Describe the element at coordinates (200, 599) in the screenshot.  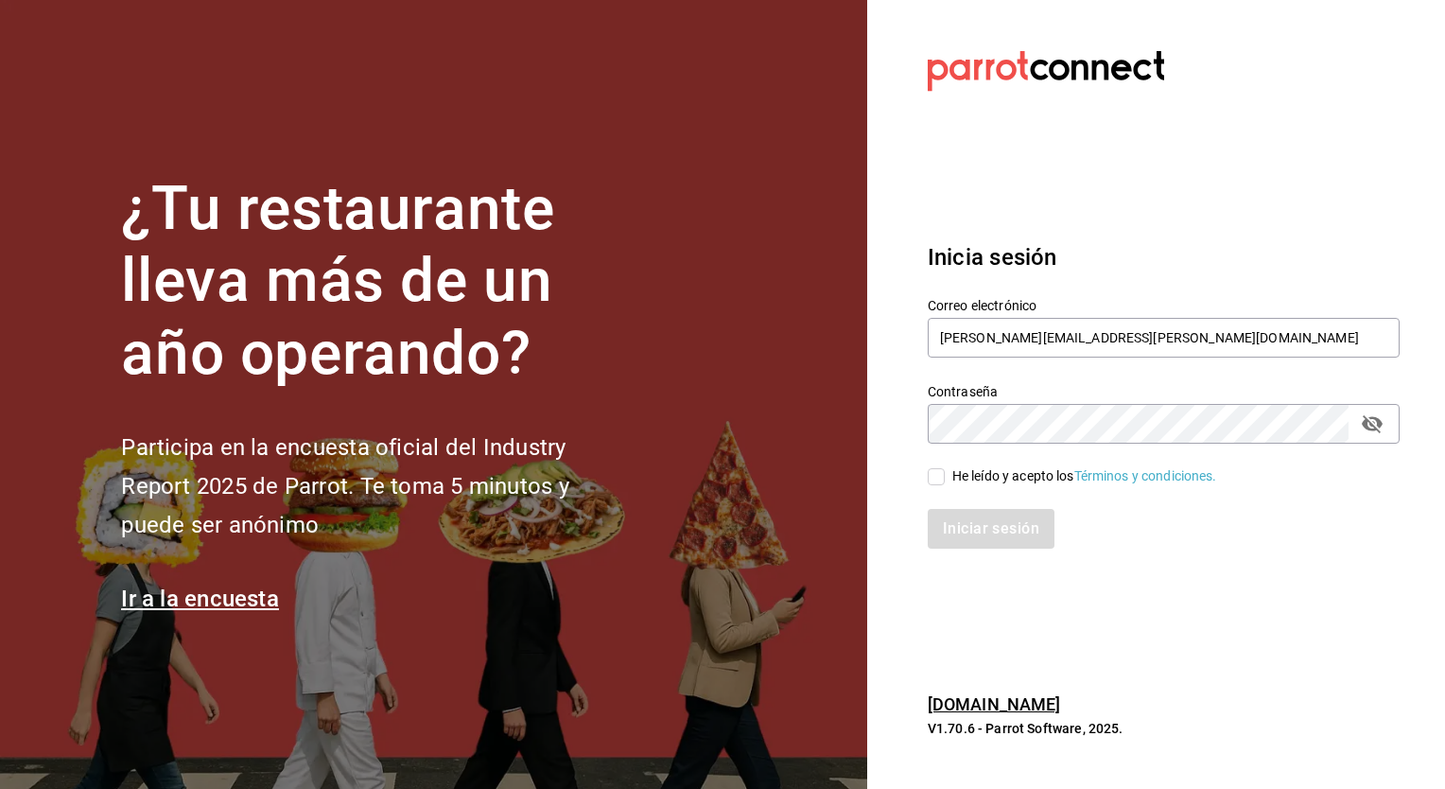
I see `a: Ir a la encuesta` at that location.